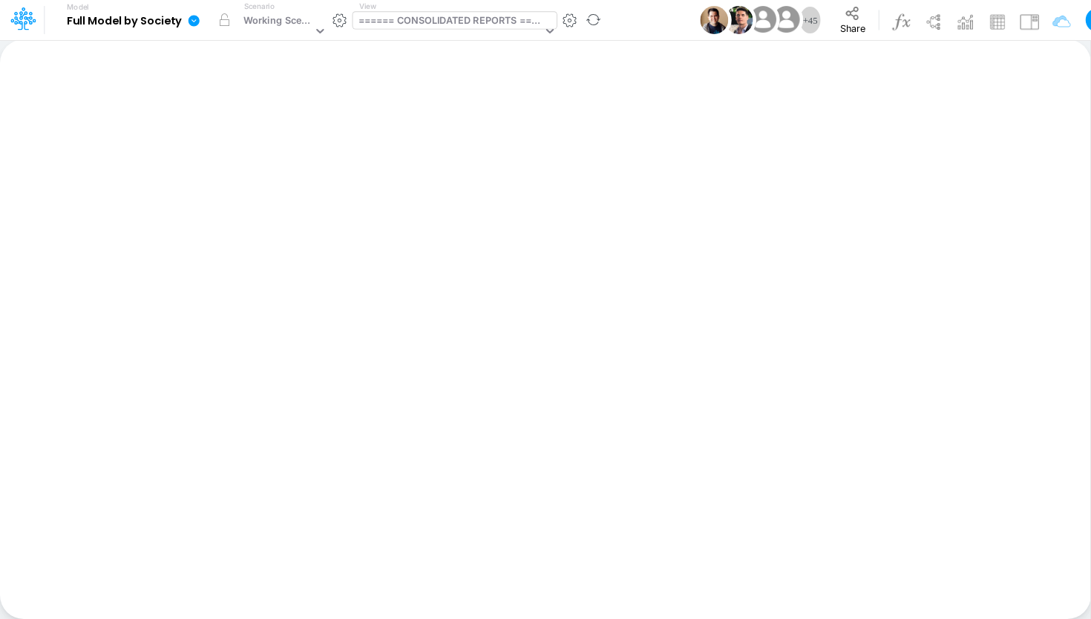  Describe the element at coordinates (853, 20) in the screenshot. I see `button: Share` at that location.